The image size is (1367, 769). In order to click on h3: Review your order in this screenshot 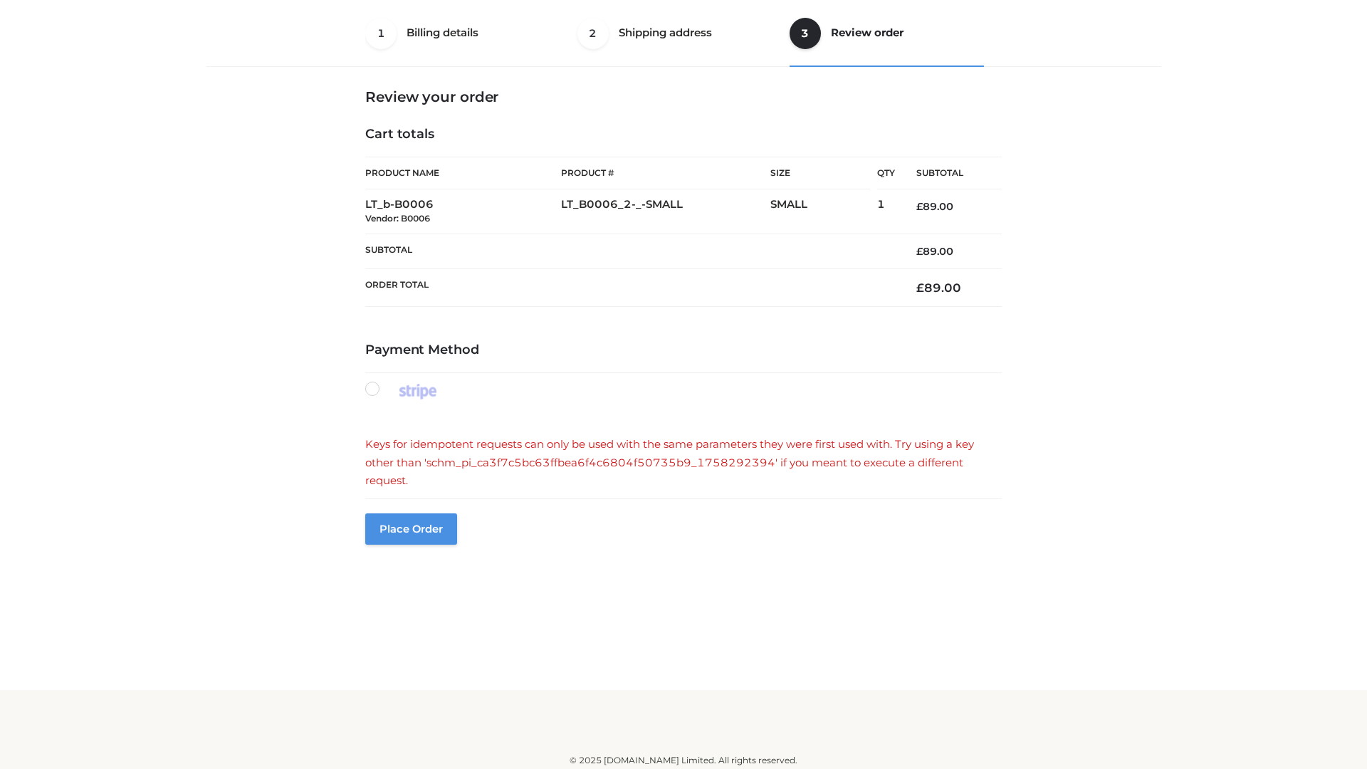, I will do `click(684, 97)`.